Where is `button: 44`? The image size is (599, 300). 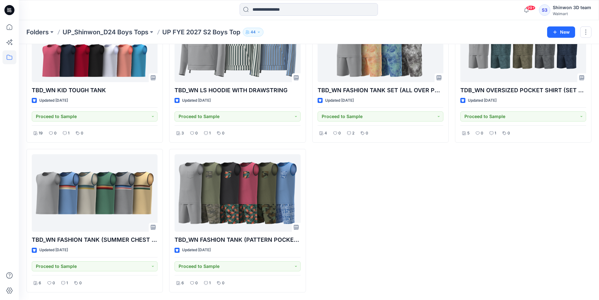 button: 44 is located at coordinates (253, 32).